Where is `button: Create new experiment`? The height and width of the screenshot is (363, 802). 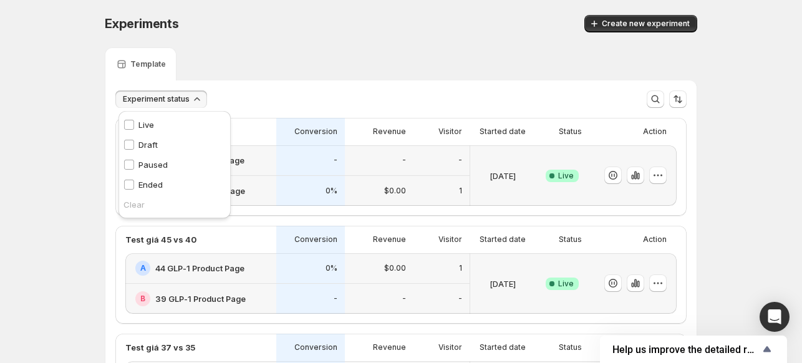 button: Create new experiment is located at coordinates (641, 24).